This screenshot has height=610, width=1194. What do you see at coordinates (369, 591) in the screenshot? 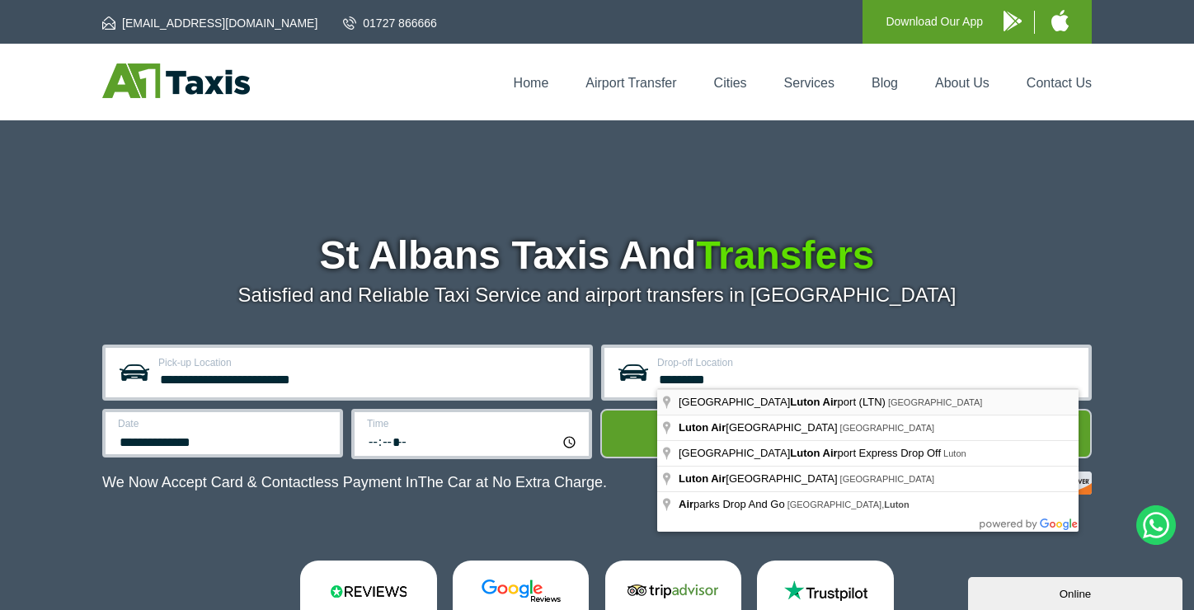
I see `img: Reviews.io` at bounding box center [369, 591].